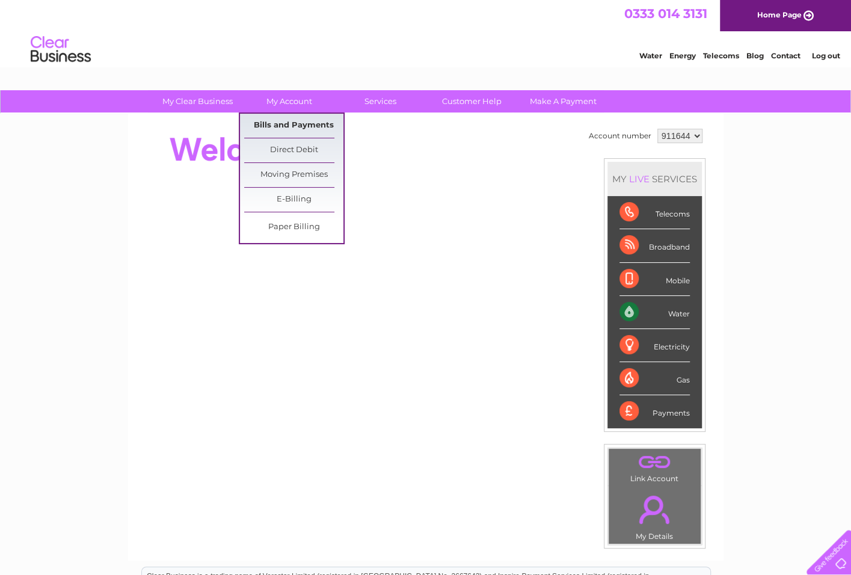 This screenshot has height=575, width=851. Describe the element at coordinates (294, 150) in the screenshot. I see `a: Direct Debit` at that location.